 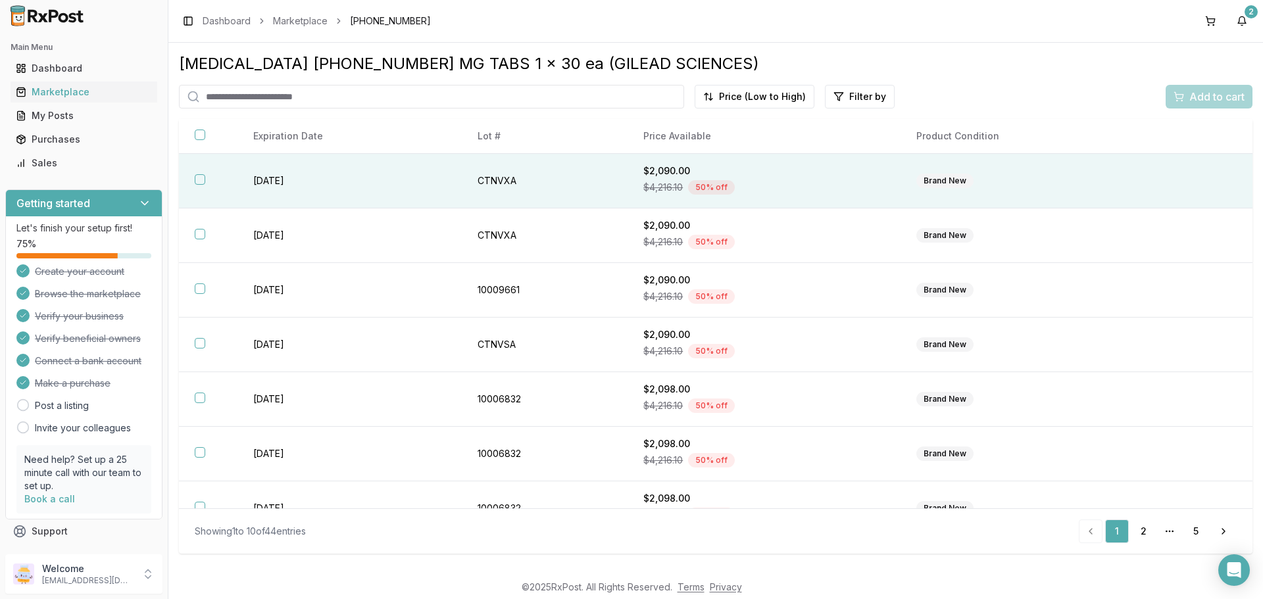 What do you see at coordinates (84, 473) in the screenshot?
I see `p: Need help? Set up a 25 minute call with our team to set up.` at bounding box center [84, 473].